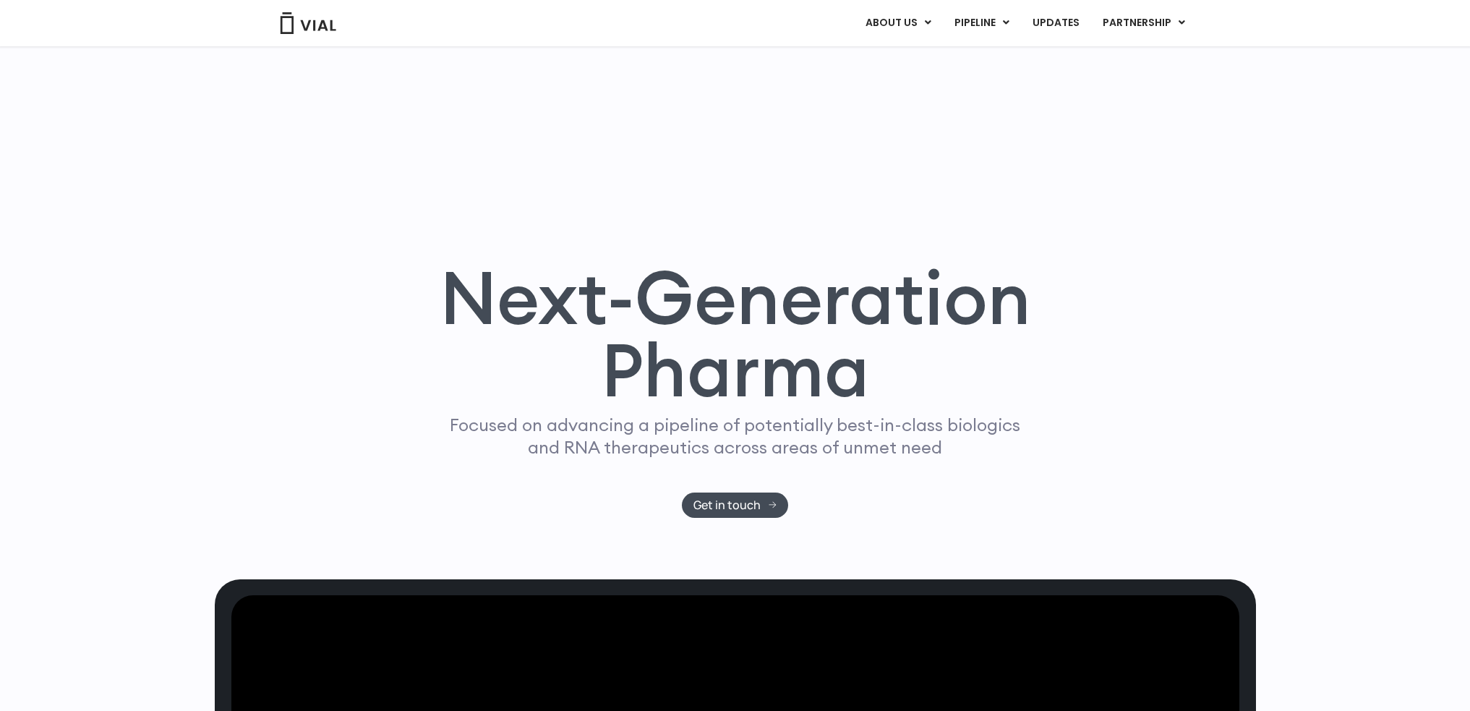 This screenshot has width=1470, height=711. I want to click on a: ABOUT USMenu Toggle, so click(898, 23).